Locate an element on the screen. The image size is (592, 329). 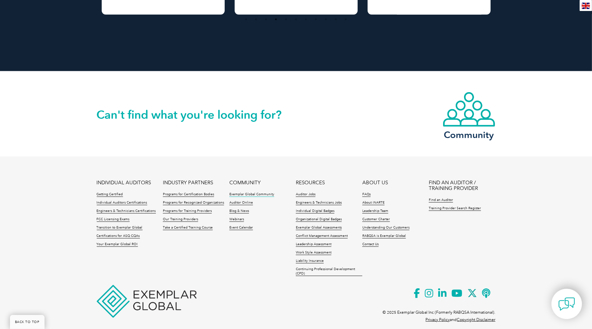
button: 5 of 4 is located at coordinates (286, 19).